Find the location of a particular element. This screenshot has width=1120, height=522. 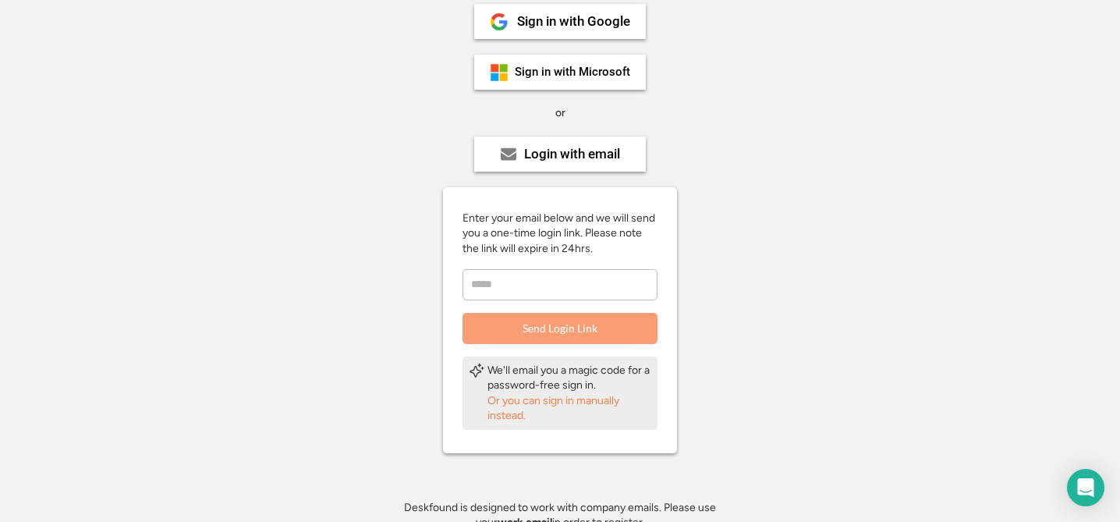

div: Sign in with Google is located at coordinates (573, 21).